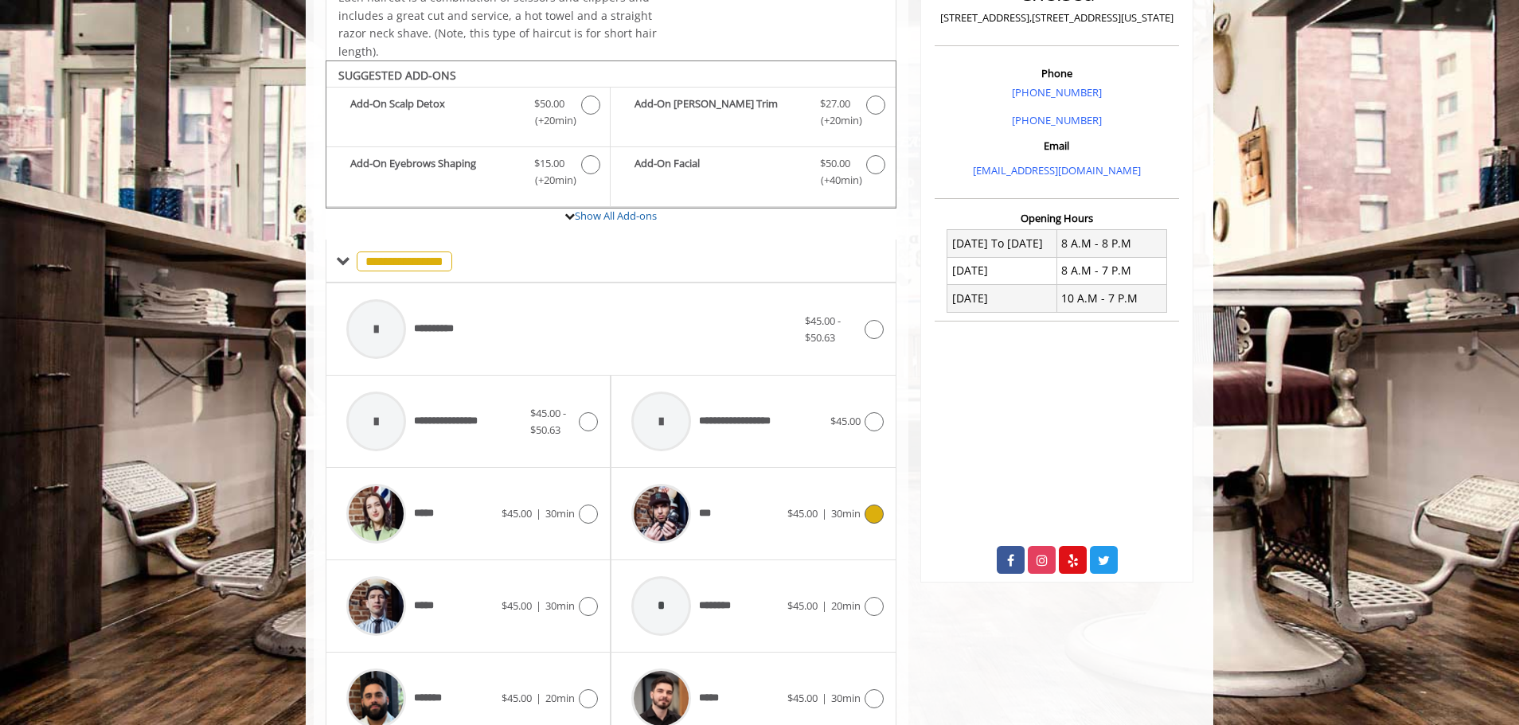 The image size is (1519, 725). I want to click on div: The Made Man Haircut Add-onS, so click(611, 135).